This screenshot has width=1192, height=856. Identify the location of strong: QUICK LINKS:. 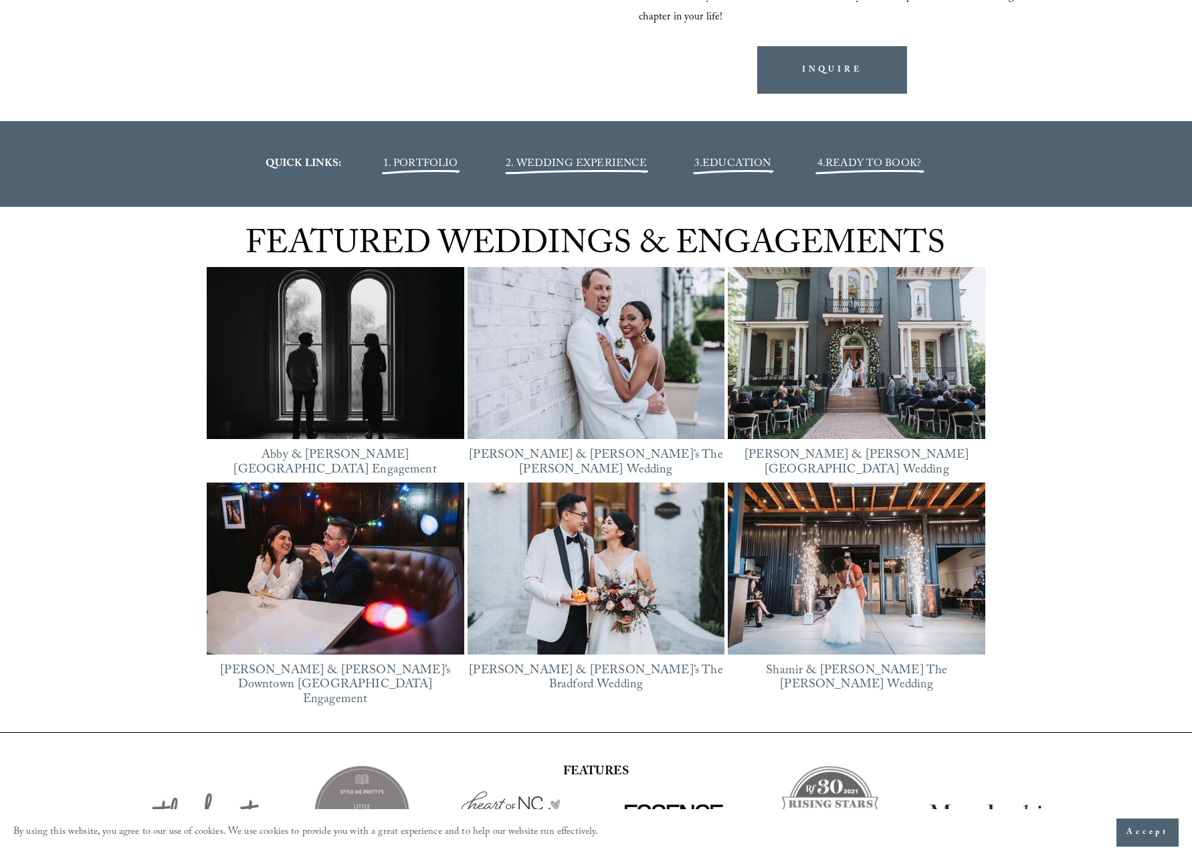
(304, 164).